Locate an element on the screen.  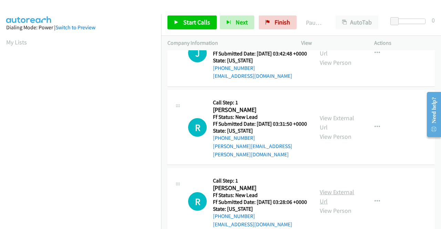
div: Need help? is located at coordinates (12, 23).